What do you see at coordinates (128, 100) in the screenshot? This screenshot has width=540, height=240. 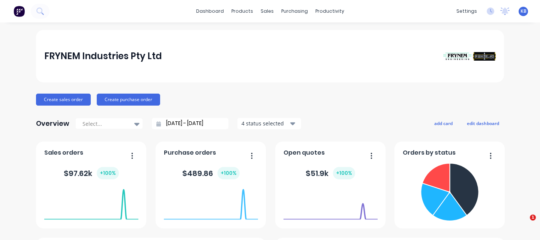 I see `button: Create purchase order` at bounding box center [128, 100].